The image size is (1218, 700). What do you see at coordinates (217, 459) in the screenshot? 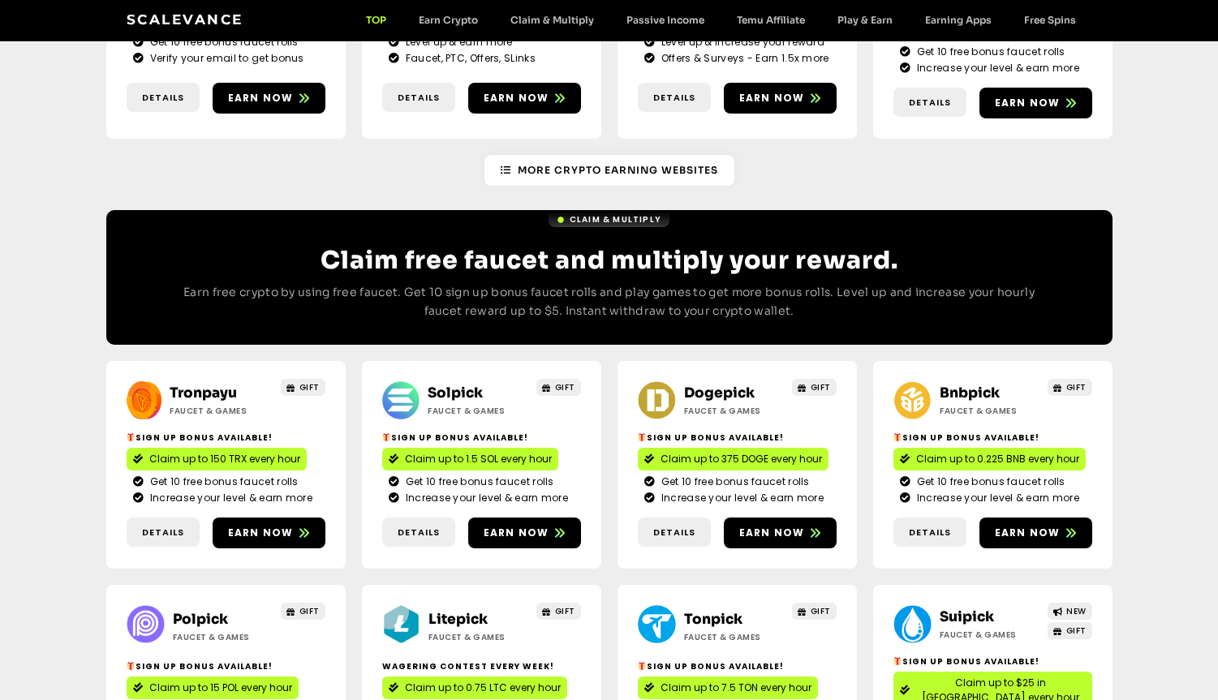
I see `a: Claim up to 150 TRX every hour` at bounding box center [217, 459].